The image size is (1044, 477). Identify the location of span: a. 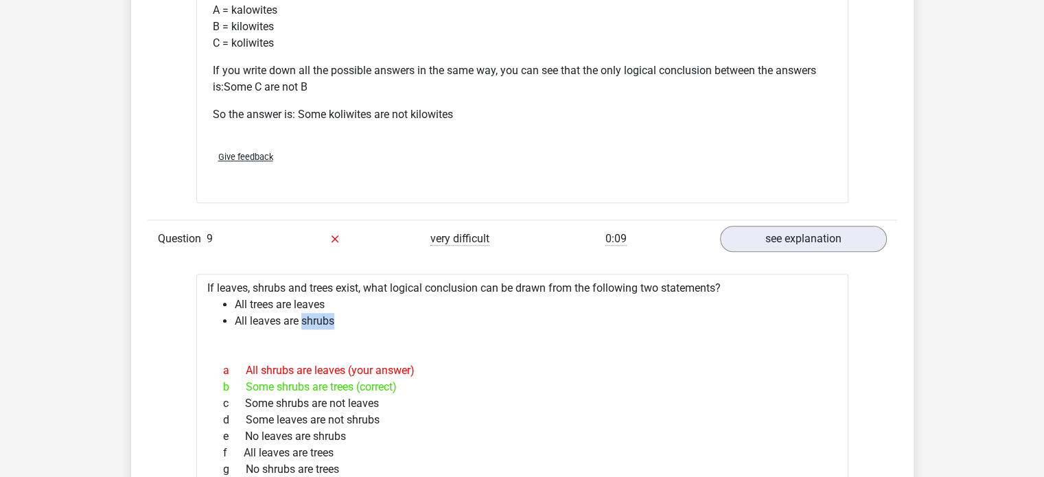
(234, 371).